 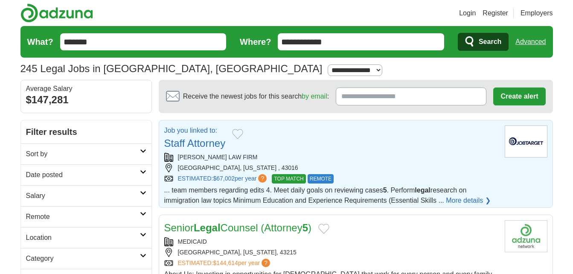 I want to click on span: 24, so click(x=26, y=69).